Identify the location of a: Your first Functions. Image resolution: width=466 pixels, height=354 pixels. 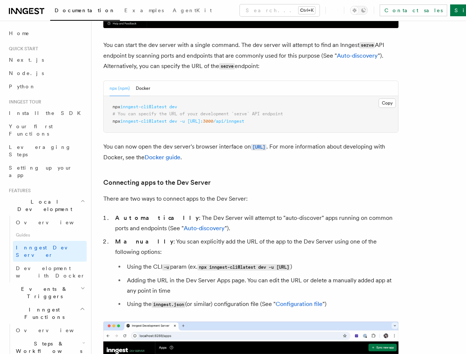
(46, 130).